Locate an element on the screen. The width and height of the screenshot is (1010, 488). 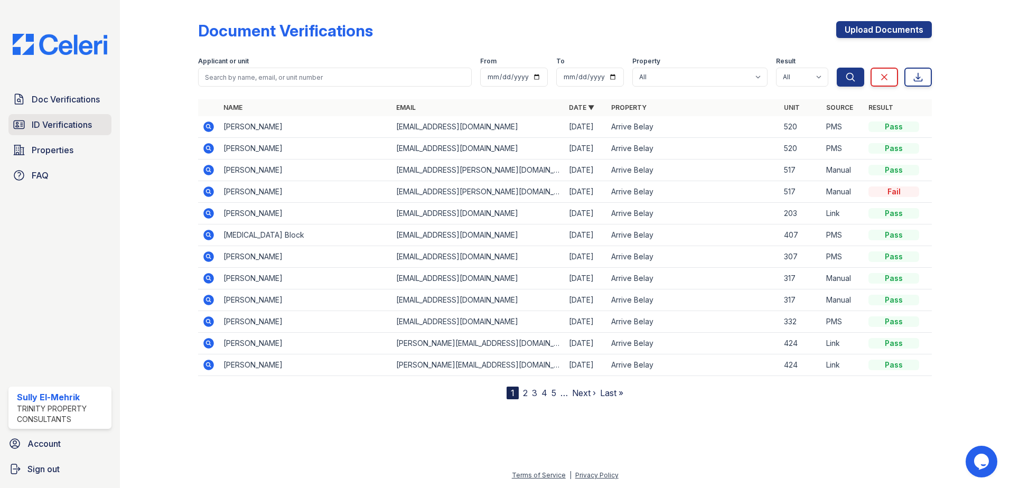
div: Sully El-Mehrik is located at coordinates (62, 397).